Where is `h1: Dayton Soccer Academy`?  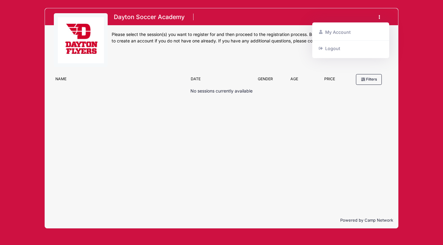 h1: Dayton Soccer Academy is located at coordinates (149, 17).